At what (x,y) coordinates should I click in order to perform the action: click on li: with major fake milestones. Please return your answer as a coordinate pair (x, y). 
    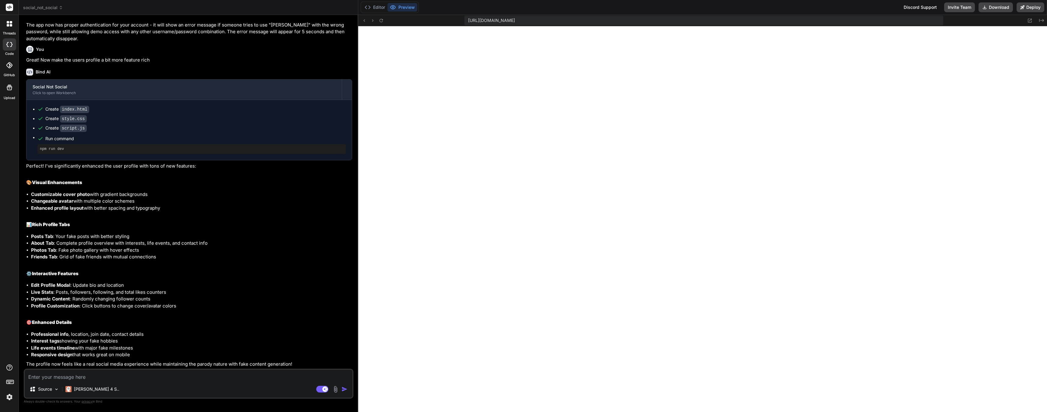
    Looking at the image, I should click on (191, 348).